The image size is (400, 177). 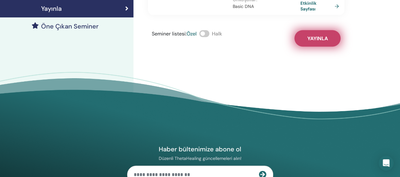 What do you see at coordinates (70, 26) in the screenshot?
I see `h4: Öne Çıkan Seminer` at bounding box center [70, 26].